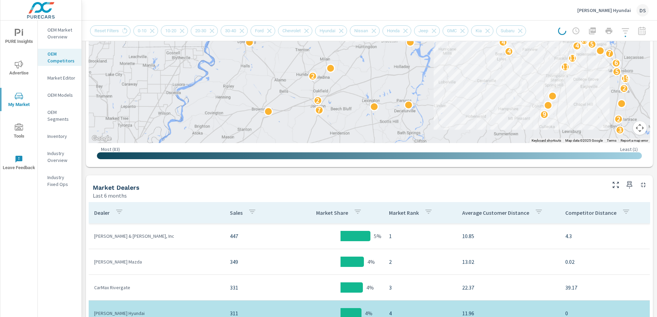 This screenshot has height=317, width=657. What do you see at coordinates (584, 140) in the screenshot?
I see `span: Map data ©2025 Google` at bounding box center [584, 140].